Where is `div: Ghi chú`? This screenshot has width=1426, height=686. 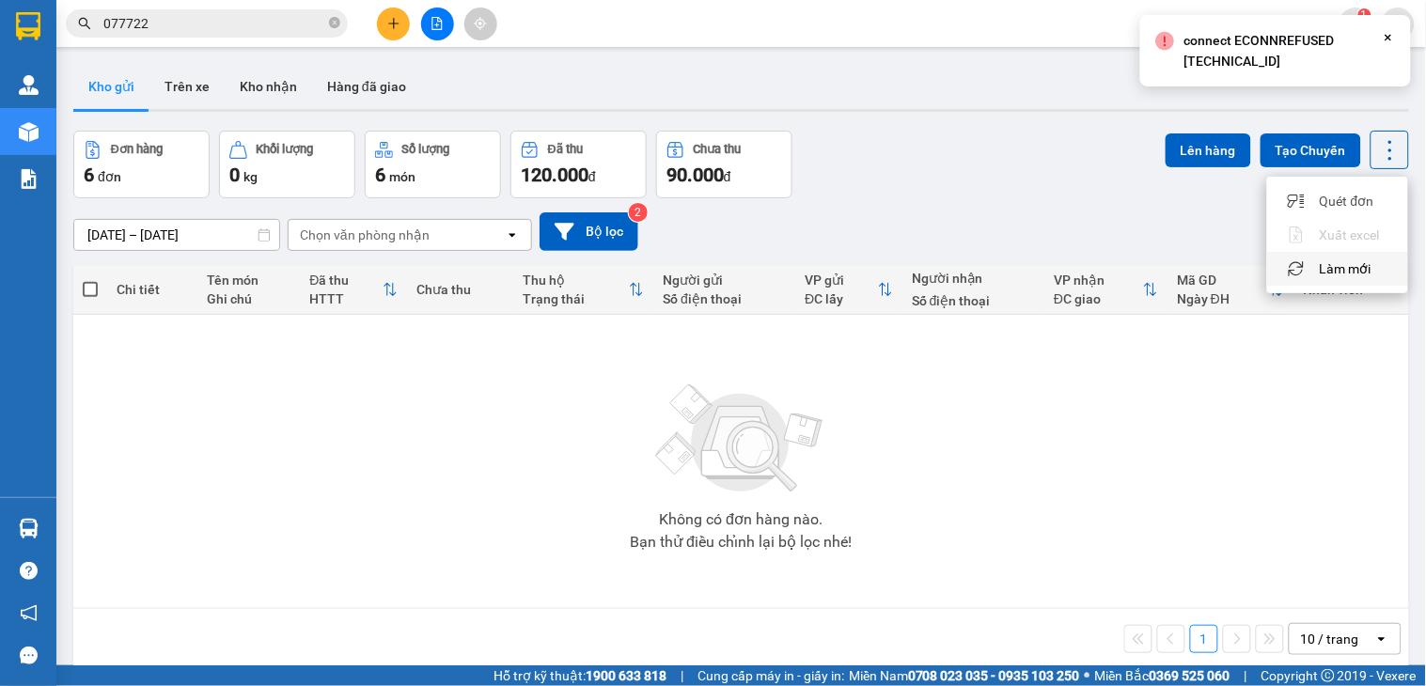
div: Ghi chú is located at coordinates (248, 299).